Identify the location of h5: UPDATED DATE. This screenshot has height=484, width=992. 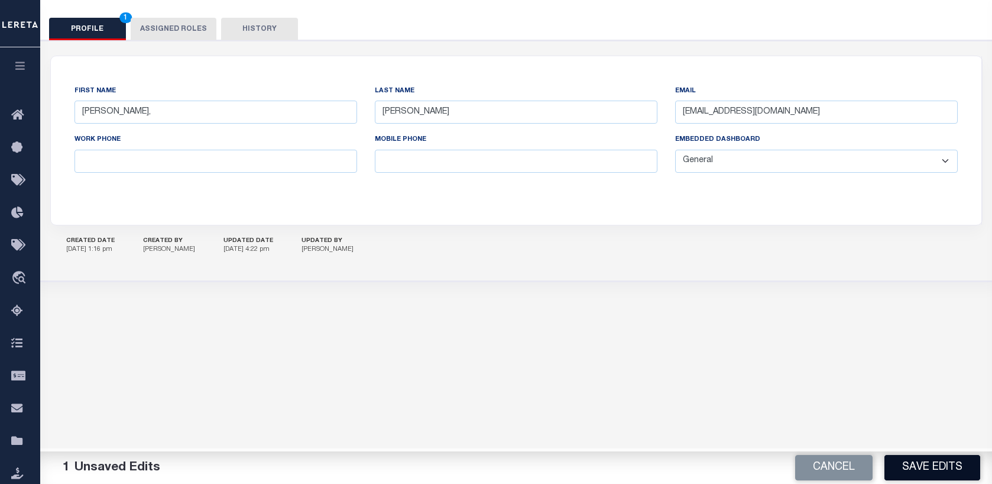
(248, 241).